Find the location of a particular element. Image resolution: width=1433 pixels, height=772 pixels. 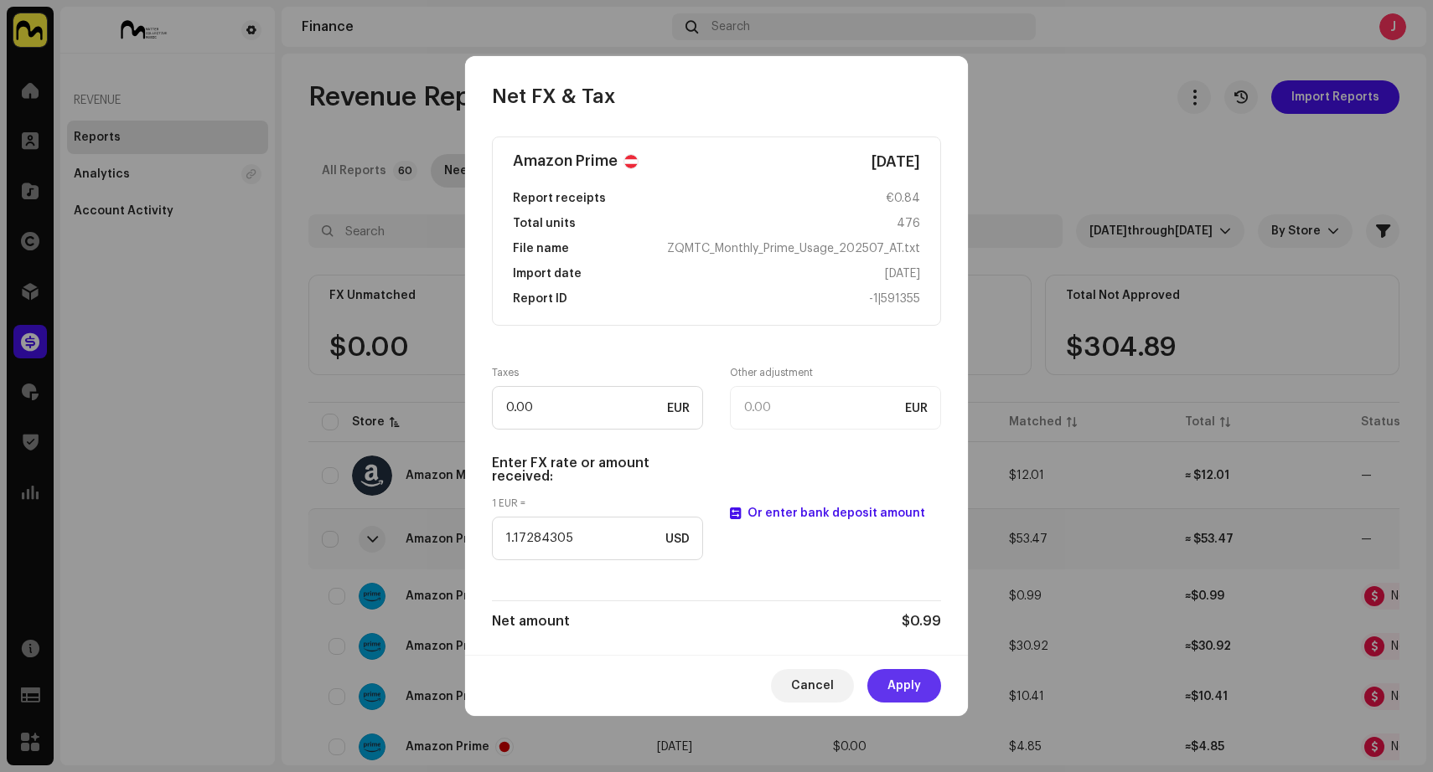

input: Taxes amount is located at coordinates (597, 408).